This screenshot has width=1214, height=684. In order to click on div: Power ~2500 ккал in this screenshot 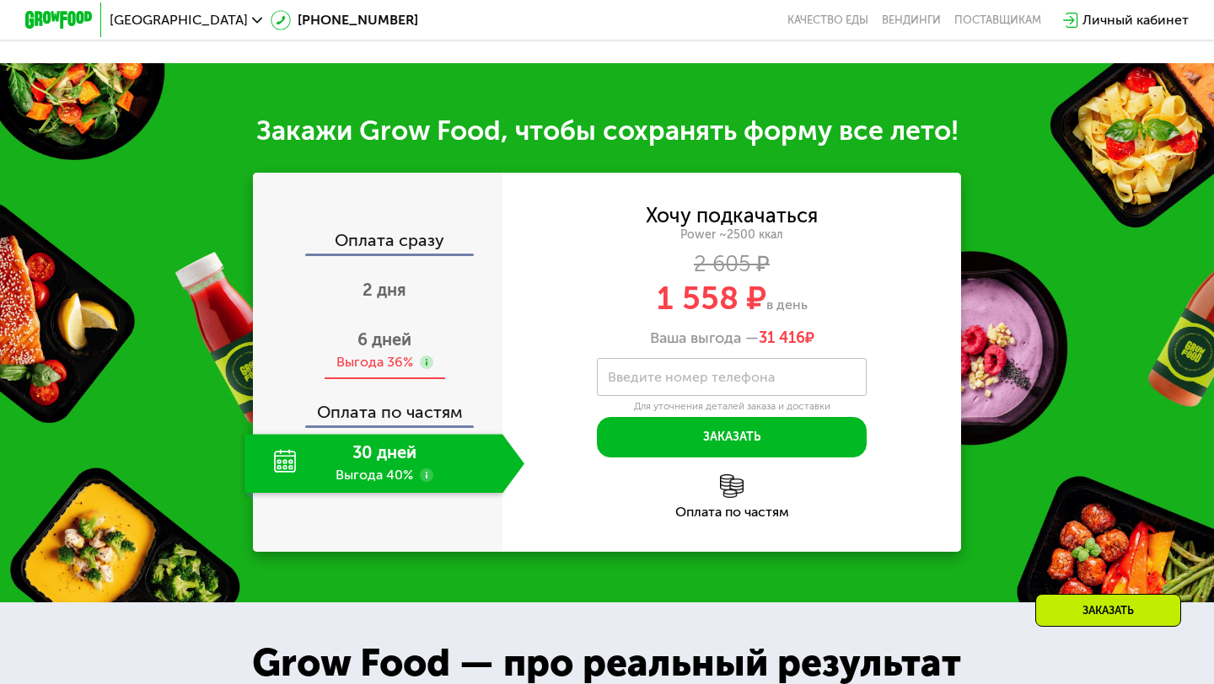, I will do `click(732, 235)`.